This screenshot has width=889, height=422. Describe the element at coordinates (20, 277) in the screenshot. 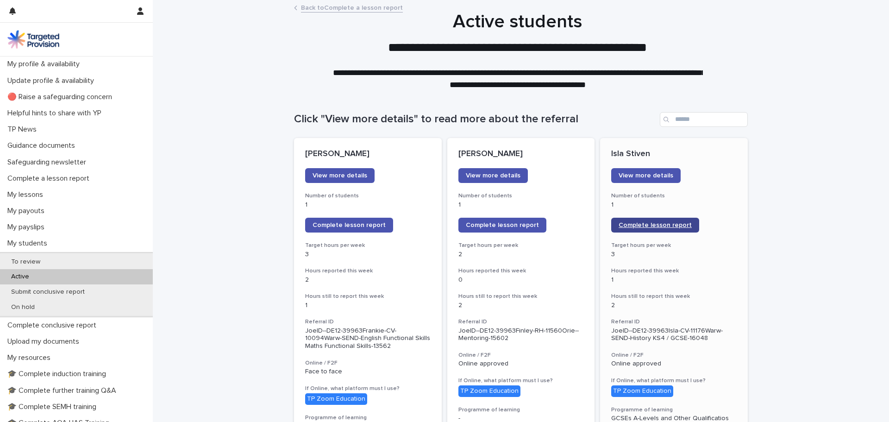

I see `p: Active` at that location.